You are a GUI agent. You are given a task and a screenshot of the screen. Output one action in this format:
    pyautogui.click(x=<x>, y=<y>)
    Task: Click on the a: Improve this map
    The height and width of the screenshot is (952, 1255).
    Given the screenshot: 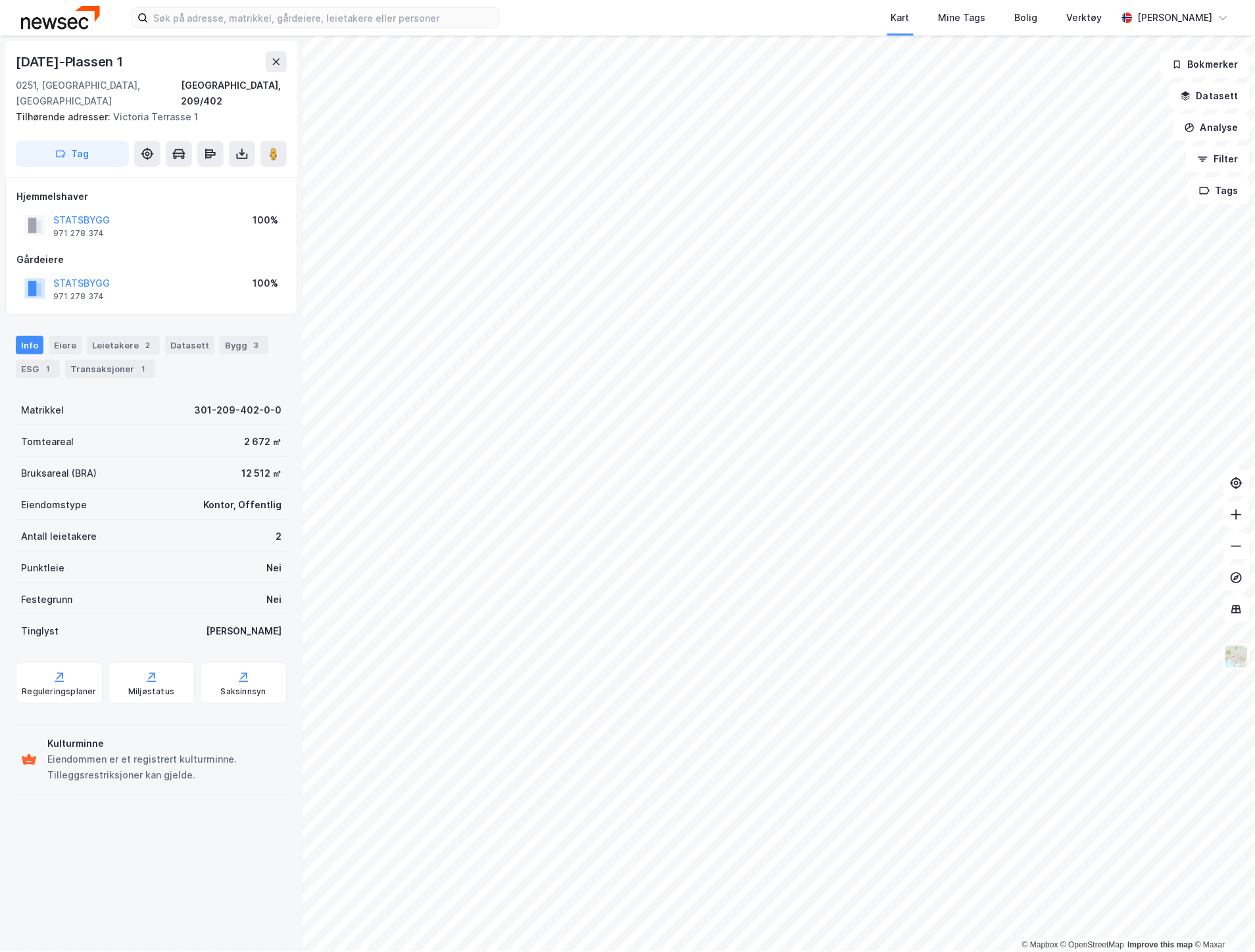 What is the action you would take?
    pyautogui.click(x=1160, y=946)
    